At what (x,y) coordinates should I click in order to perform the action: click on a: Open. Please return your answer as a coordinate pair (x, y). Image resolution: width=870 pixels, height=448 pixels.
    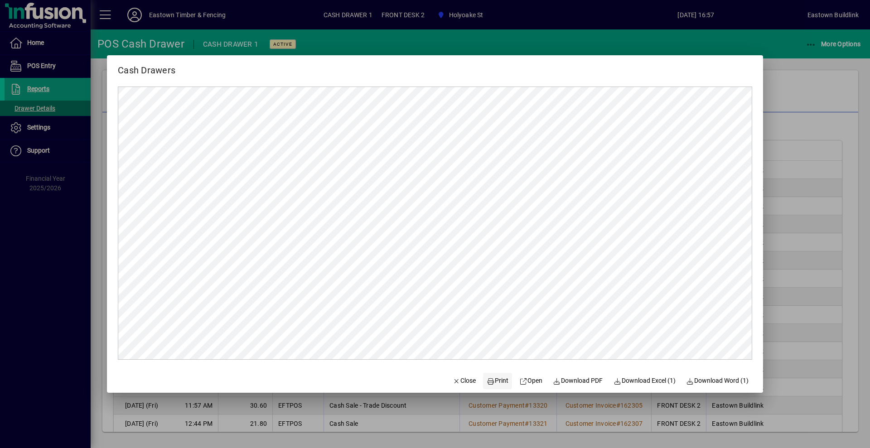
    Looking at the image, I should click on (531, 381).